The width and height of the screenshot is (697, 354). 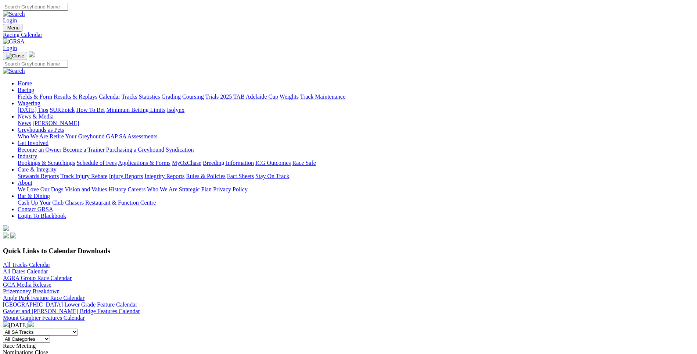 I want to click on div: Industry, so click(x=356, y=163).